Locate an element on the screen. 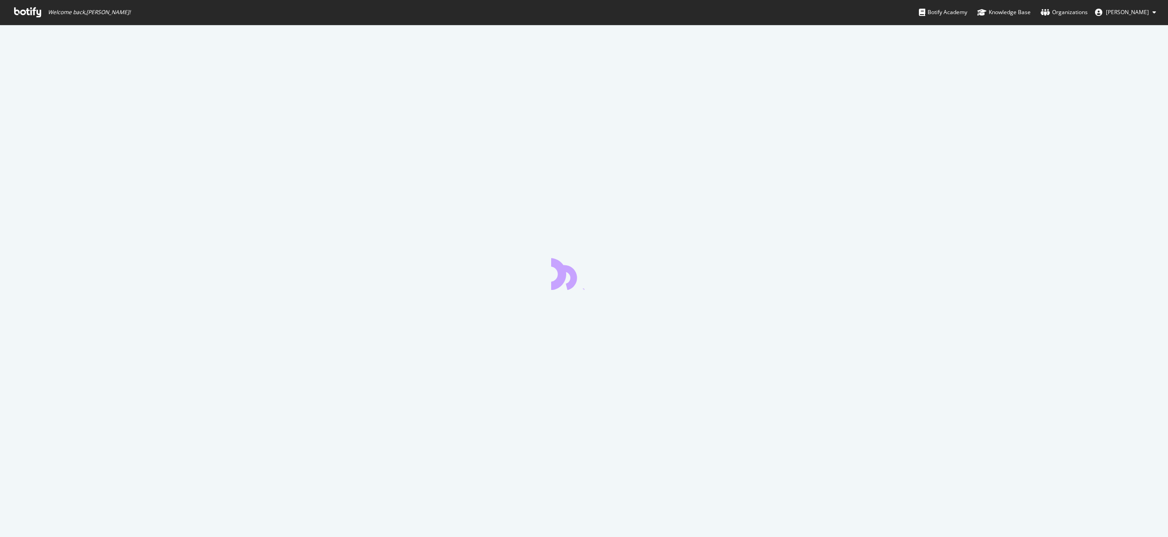  div: Knowledge Base is located at coordinates (1004, 12).